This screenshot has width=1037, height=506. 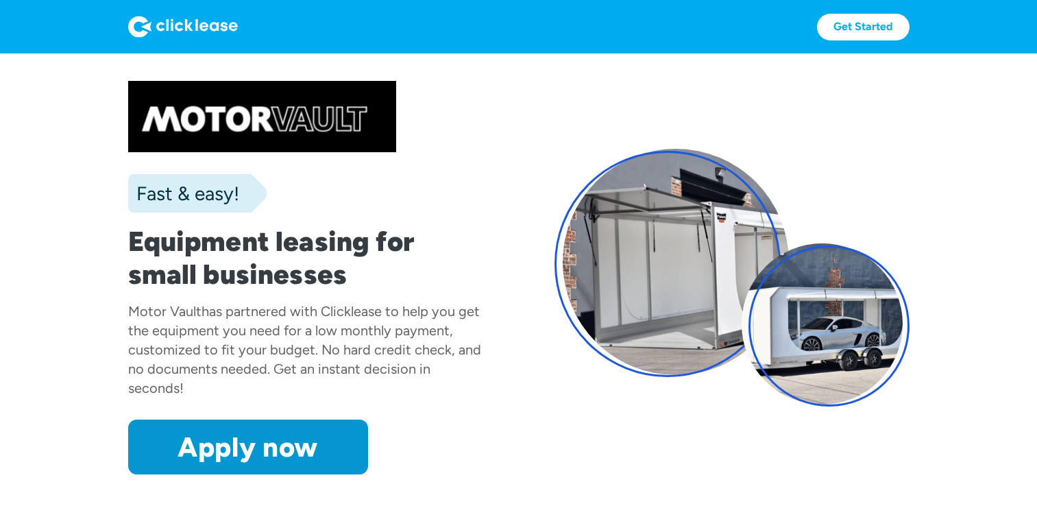 I want to click on h1: Equipment leasing for small businesses, so click(x=306, y=258).